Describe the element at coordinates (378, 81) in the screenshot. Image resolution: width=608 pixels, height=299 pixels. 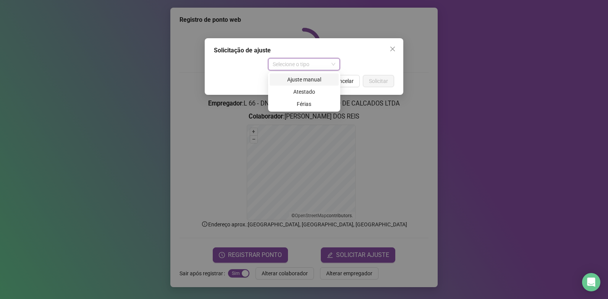
I see `button: Solicitar` at that location.